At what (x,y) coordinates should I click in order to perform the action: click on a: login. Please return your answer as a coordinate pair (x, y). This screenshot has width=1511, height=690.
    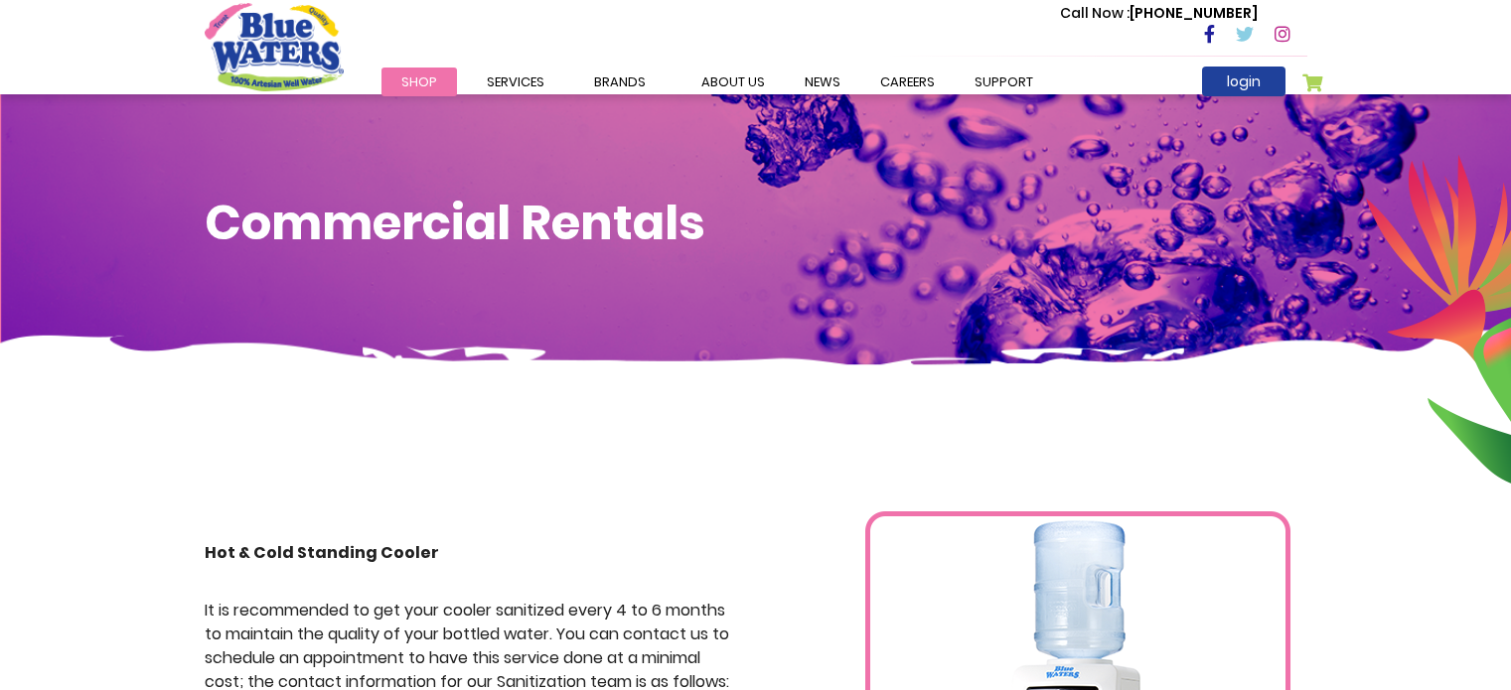
    Looking at the image, I should click on (1244, 81).